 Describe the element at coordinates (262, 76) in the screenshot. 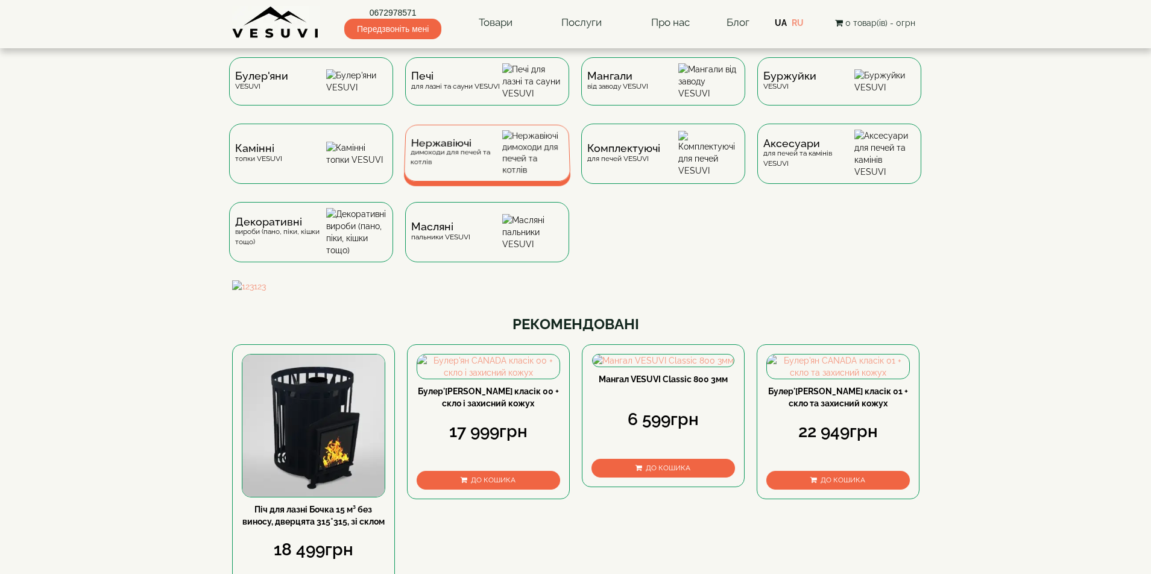

I see `span: Булер'яни` at that location.